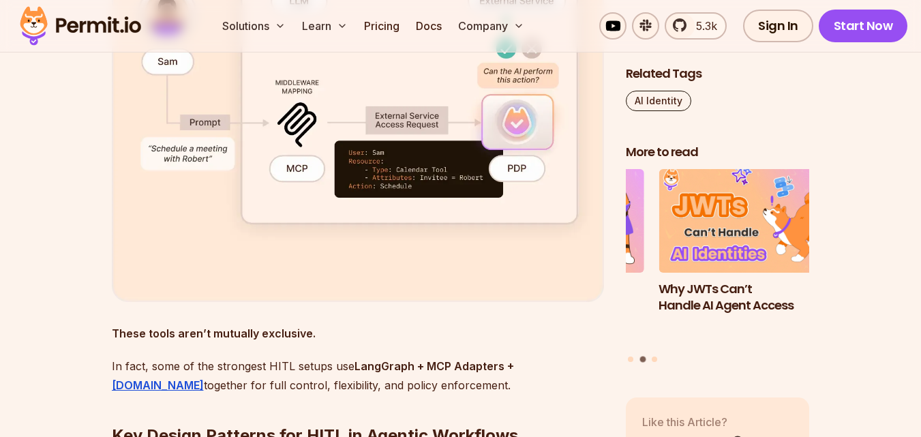 This screenshot has width=921, height=437. Describe the element at coordinates (358, 376) in the screenshot. I see `p: In fact, some of the strongest HITL setups use together for full control, flexibility, and policy...` at that location.